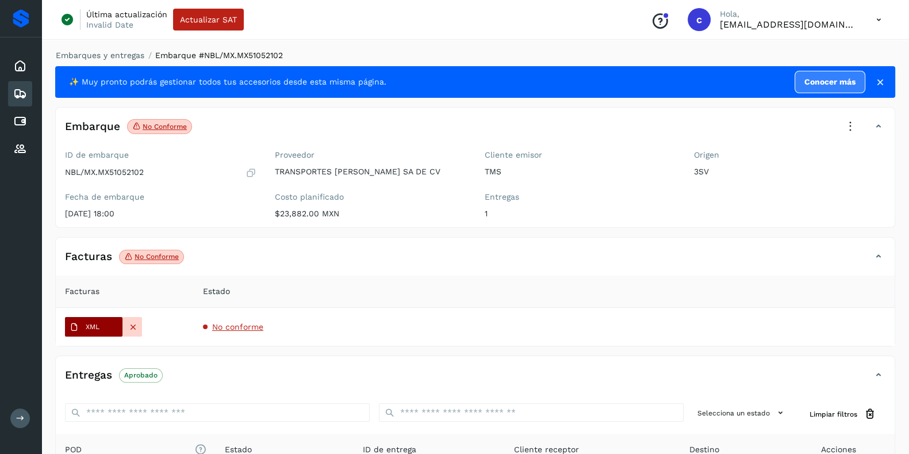 This screenshot has width=909, height=454. I want to click on div: EntregasAprobado, so click(475, 380).